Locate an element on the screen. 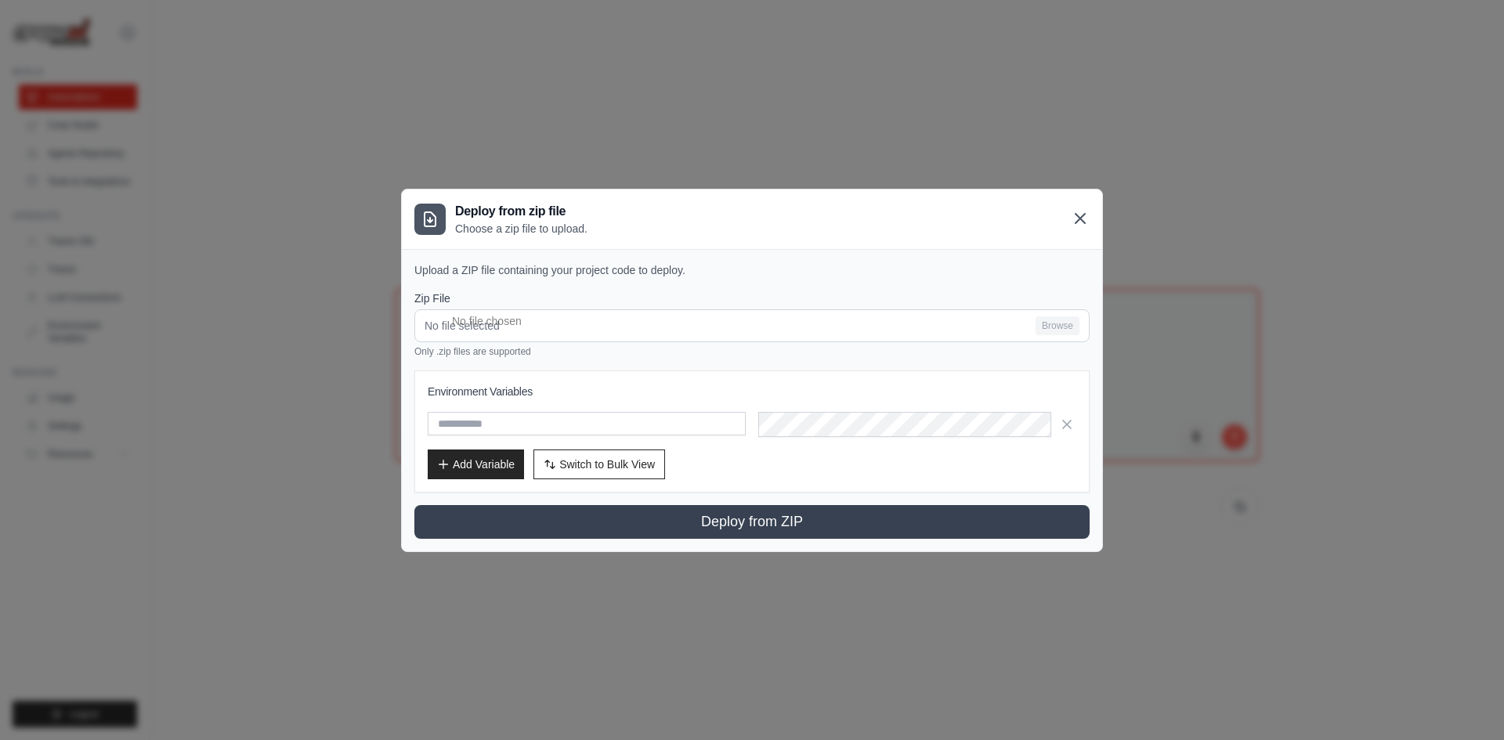  button: Deploy from ZIP is located at coordinates (752, 522).